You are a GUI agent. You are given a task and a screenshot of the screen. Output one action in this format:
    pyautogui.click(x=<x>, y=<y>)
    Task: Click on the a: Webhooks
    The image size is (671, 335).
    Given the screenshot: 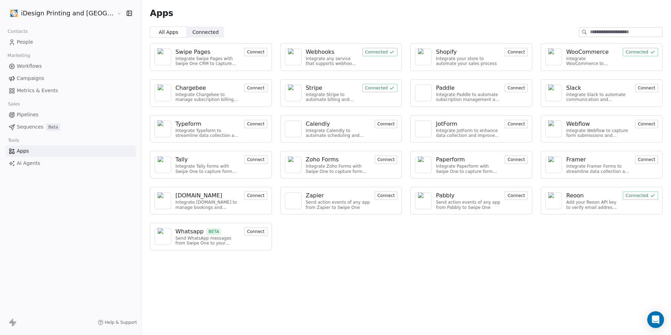 What is the action you would take?
    pyautogui.click(x=332, y=52)
    